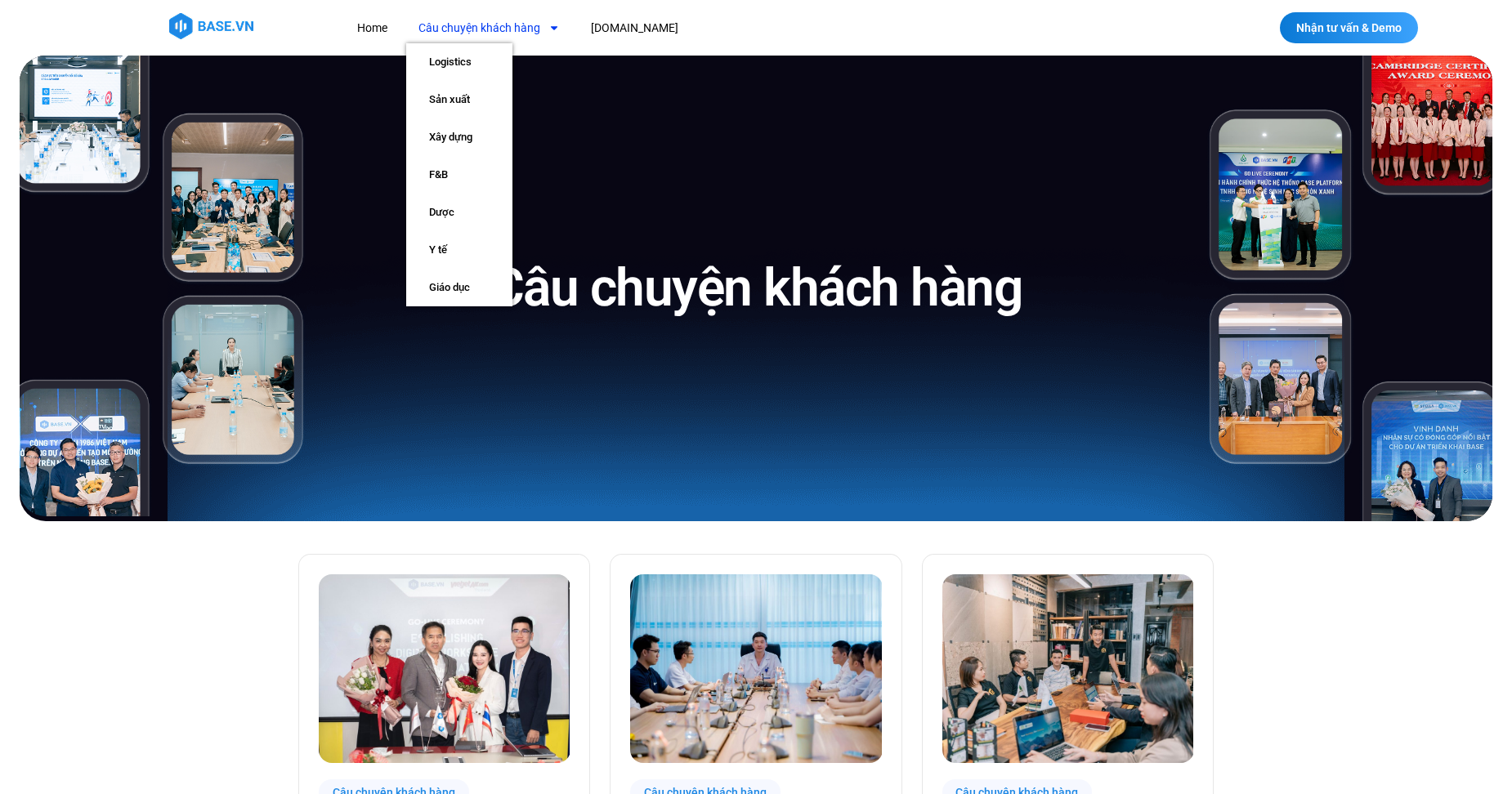 Image resolution: width=1512 pixels, height=794 pixels. What do you see at coordinates (1348, 28) in the screenshot?
I see `span: Nhận tư vấn & Demo` at bounding box center [1348, 28].